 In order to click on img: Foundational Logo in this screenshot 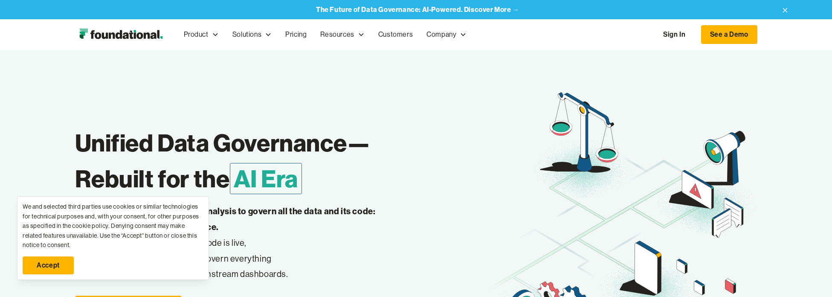, I will do `click(121, 35)`.